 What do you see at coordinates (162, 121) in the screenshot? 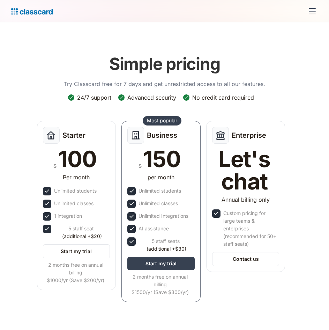
I see `div: Most popular` at bounding box center [162, 121].